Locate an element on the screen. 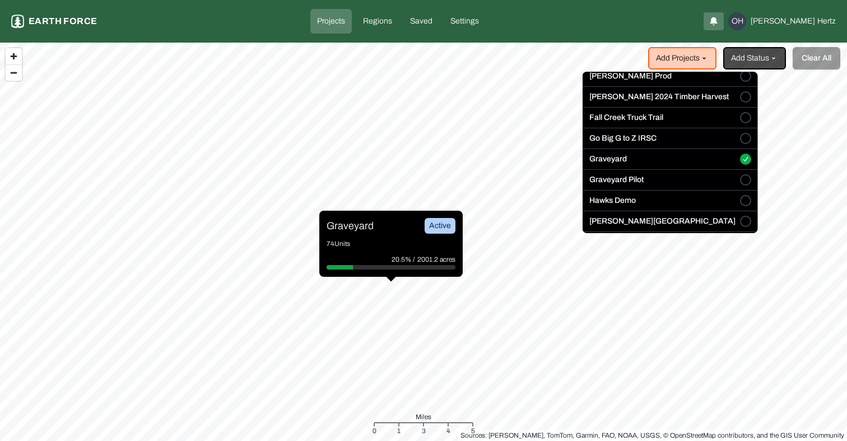 This screenshot has width=847, height=441. button: Zoom out is located at coordinates (13, 72).